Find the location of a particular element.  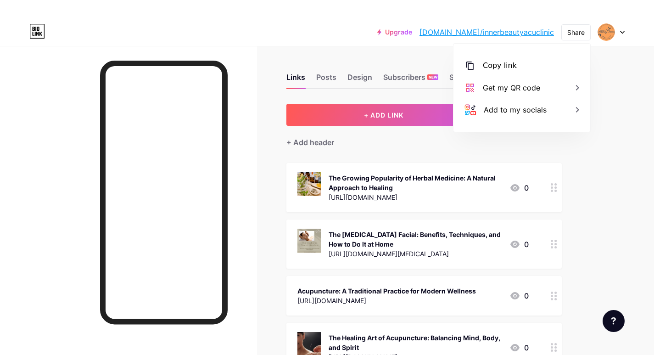

div: + Add header is located at coordinates (310, 142).